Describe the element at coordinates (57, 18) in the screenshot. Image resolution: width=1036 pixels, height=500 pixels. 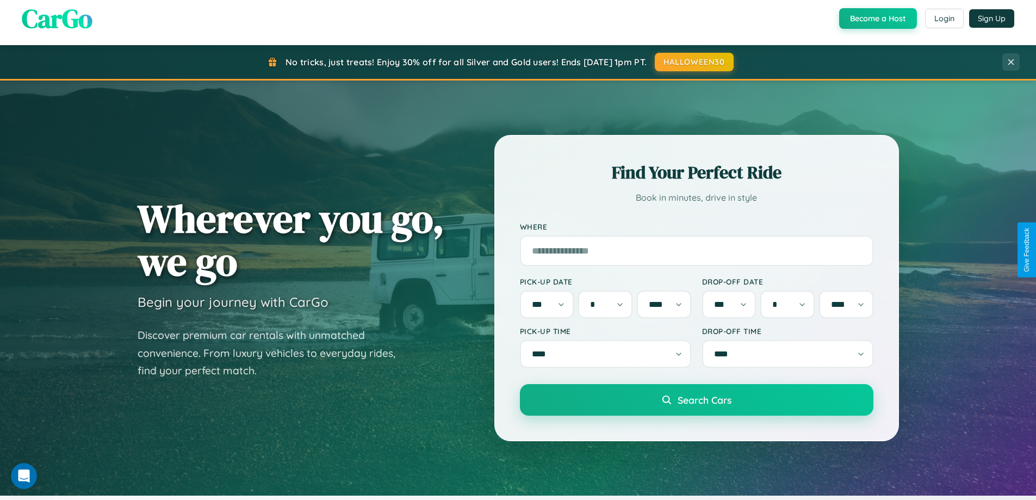
I see `span: CarGo` at that location.